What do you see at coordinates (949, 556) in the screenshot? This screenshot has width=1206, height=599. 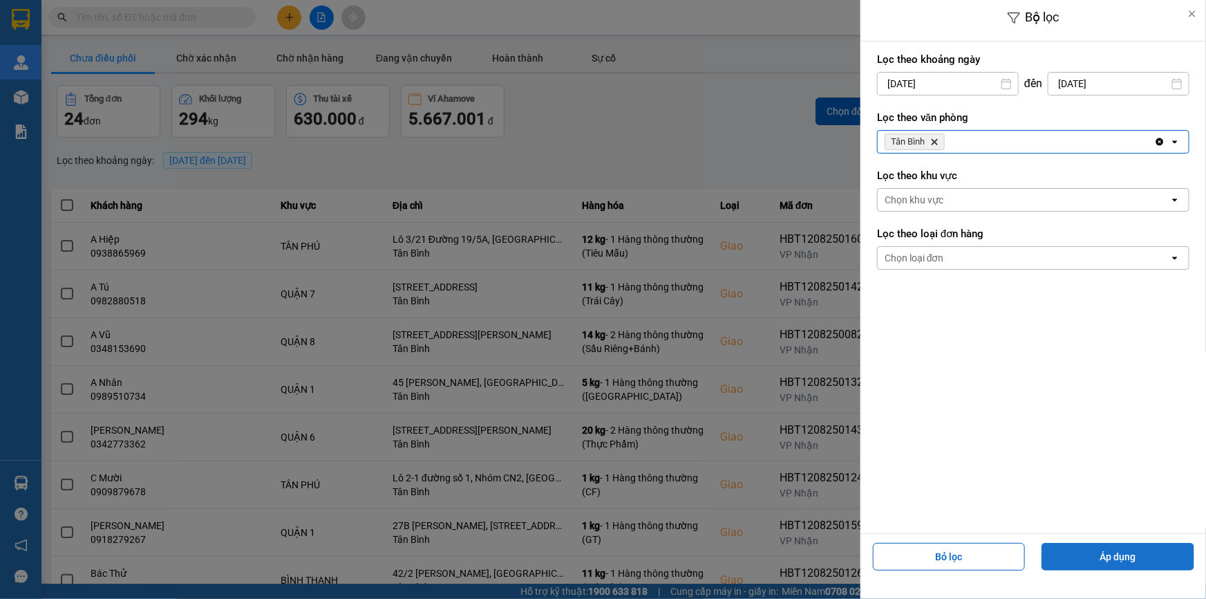 I see `button: Bỏ lọc` at bounding box center [949, 556].